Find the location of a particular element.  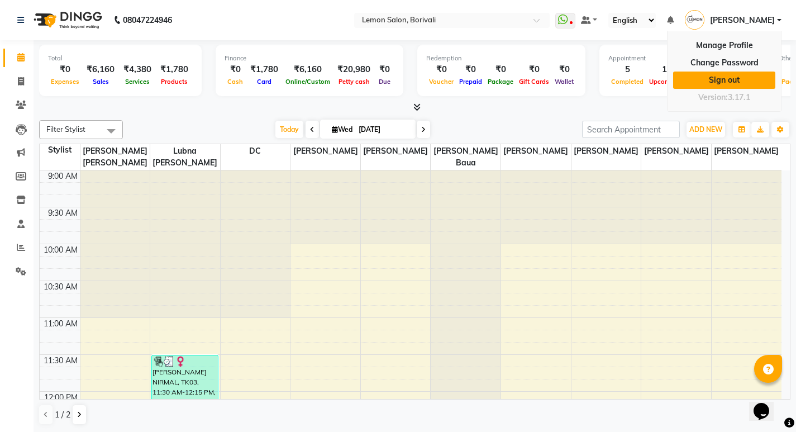

span: Online/Custom is located at coordinates (308, 82).